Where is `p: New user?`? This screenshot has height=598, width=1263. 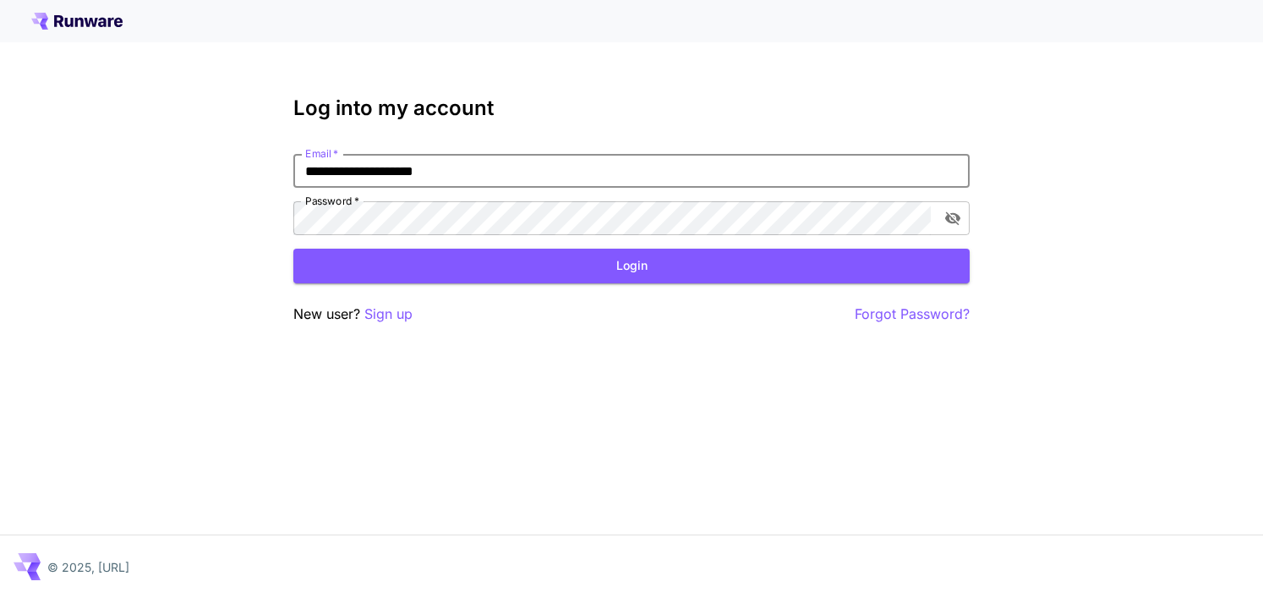
p: New user? is located at coordinates (352, 314).